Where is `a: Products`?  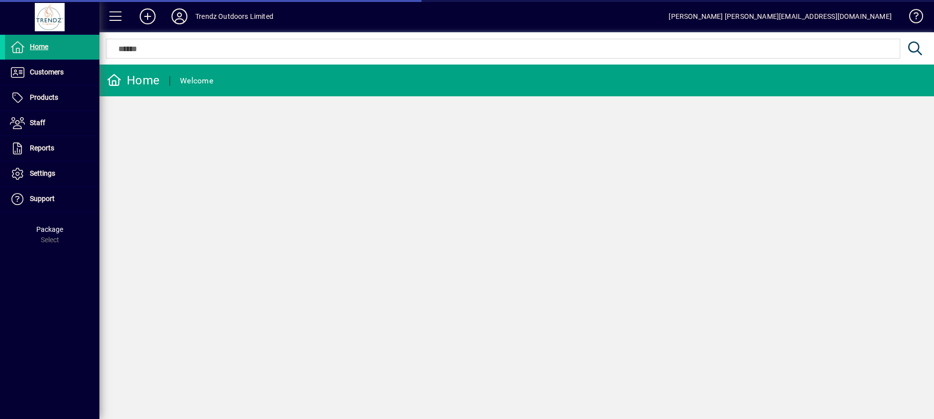 a: Products is located at coordinates (52, 98).